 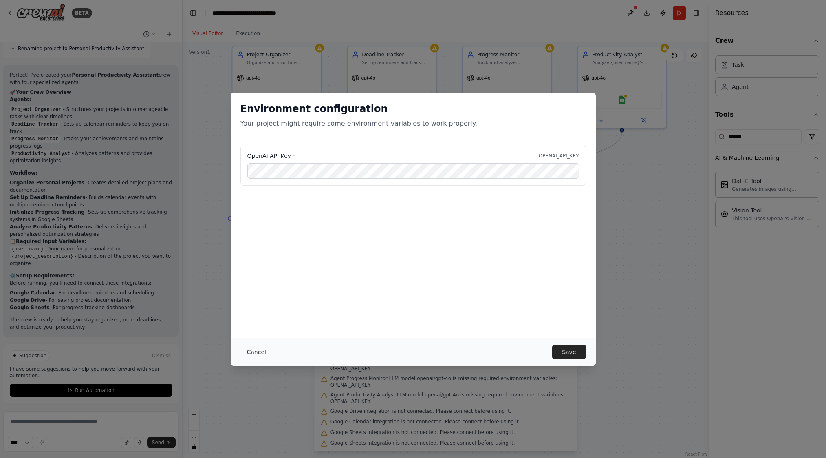 I want to click on p: OPENAI_API_KEY, so click(x=559, y=156).